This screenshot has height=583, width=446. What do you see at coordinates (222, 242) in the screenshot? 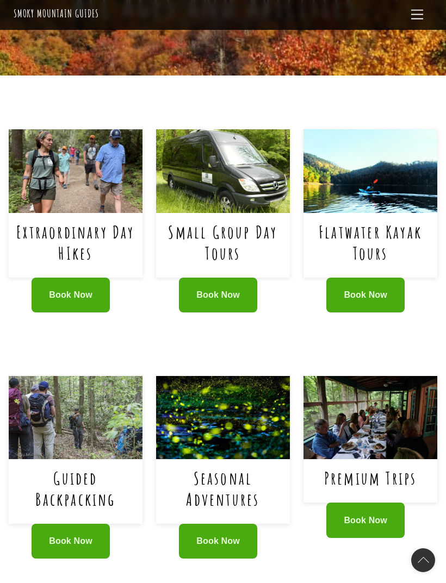
I see `a: Small Group Day Tours` at bounding box center [222, 242].